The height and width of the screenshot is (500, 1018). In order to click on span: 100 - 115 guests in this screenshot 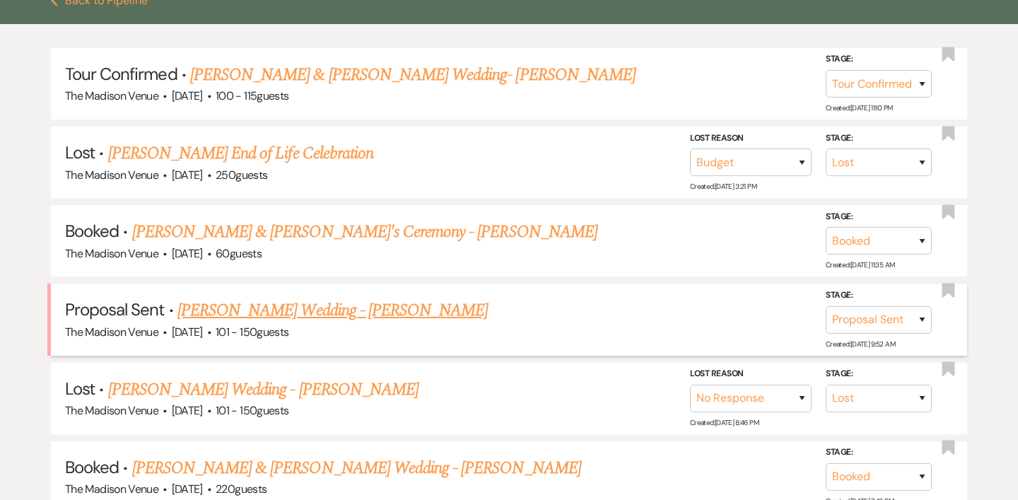, I will do `click(252, 95)`.